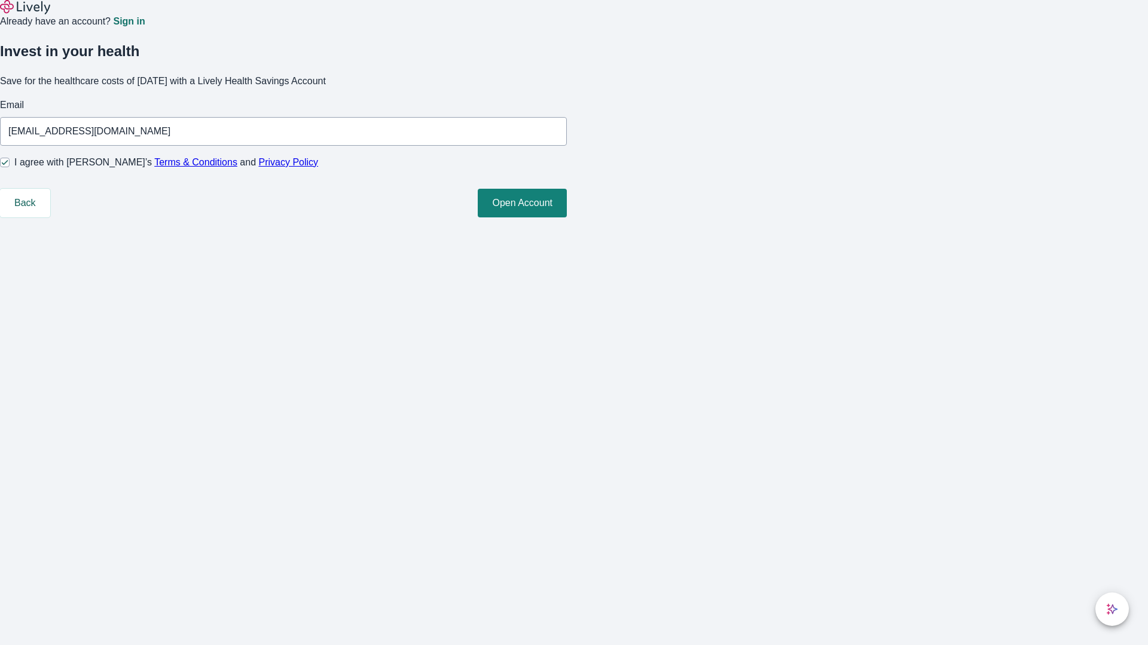  I want to click on a: Sign in, so click(128, 22).